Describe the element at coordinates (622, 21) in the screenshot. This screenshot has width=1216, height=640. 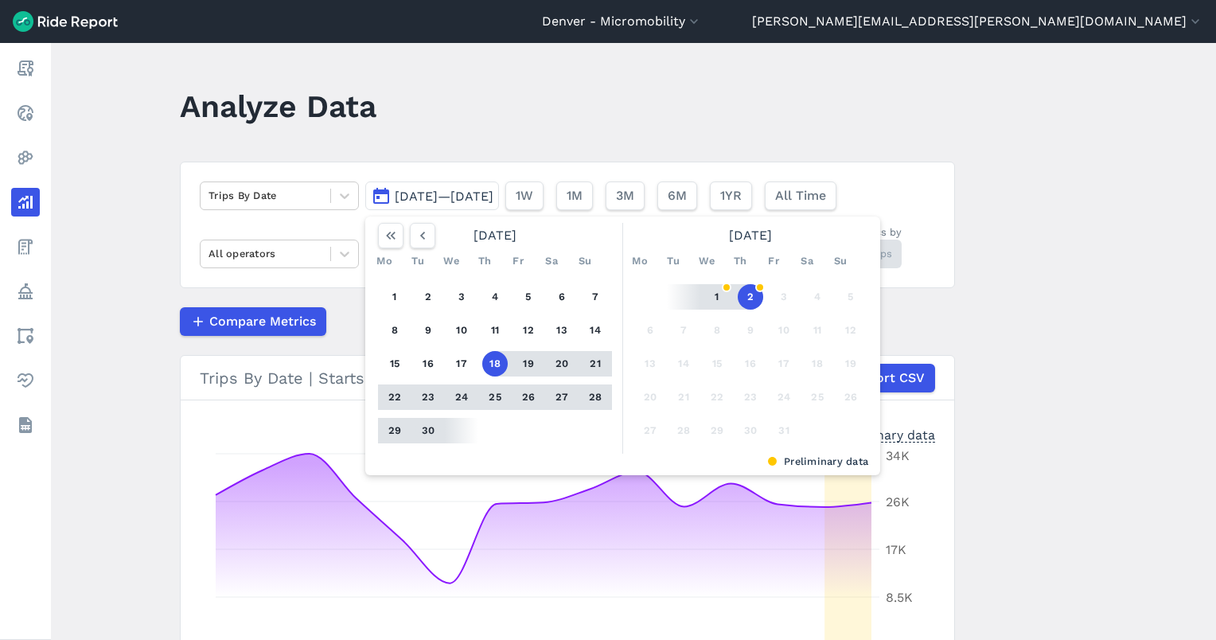
I see `button: Denver - Micromobility` at that location.